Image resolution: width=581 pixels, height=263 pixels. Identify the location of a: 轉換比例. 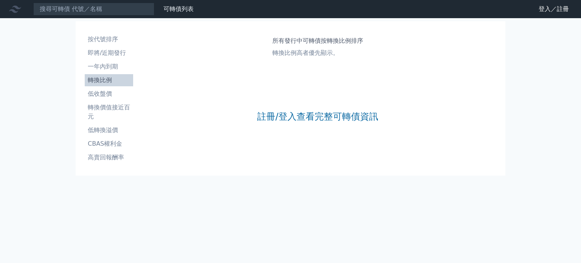
(109, 80).